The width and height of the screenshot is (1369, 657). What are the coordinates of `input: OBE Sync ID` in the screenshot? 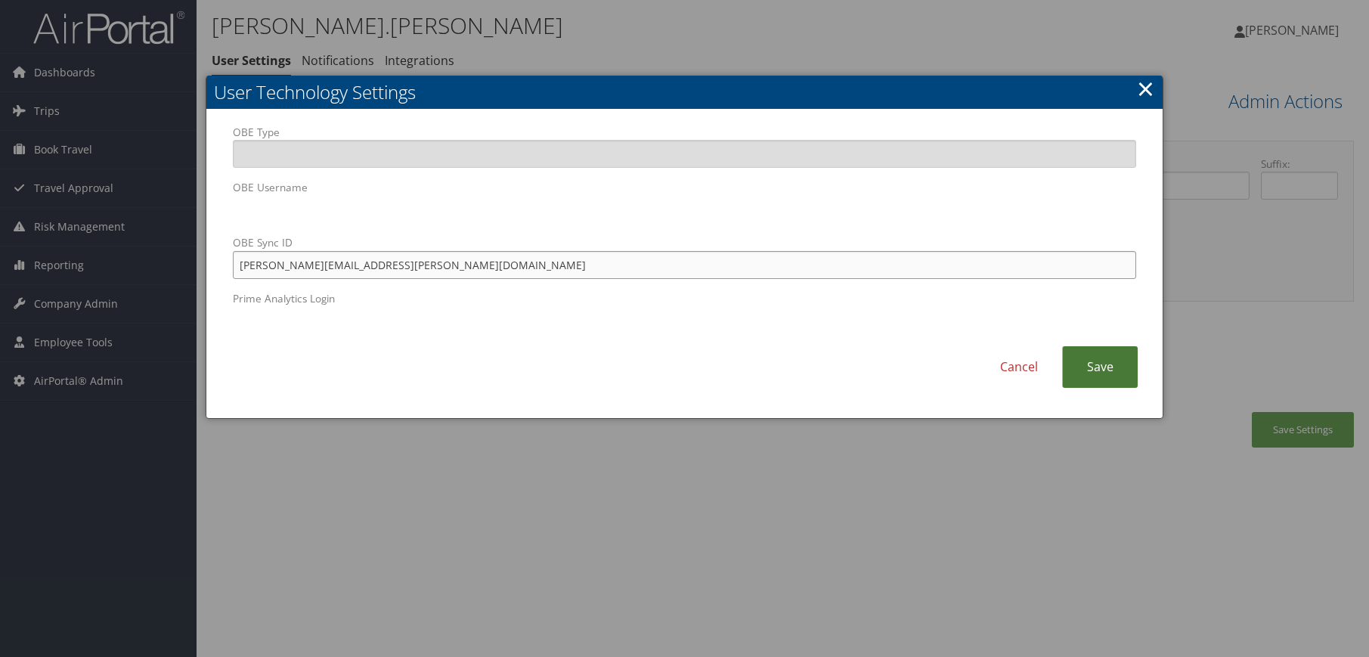 It's located at (685, 265).